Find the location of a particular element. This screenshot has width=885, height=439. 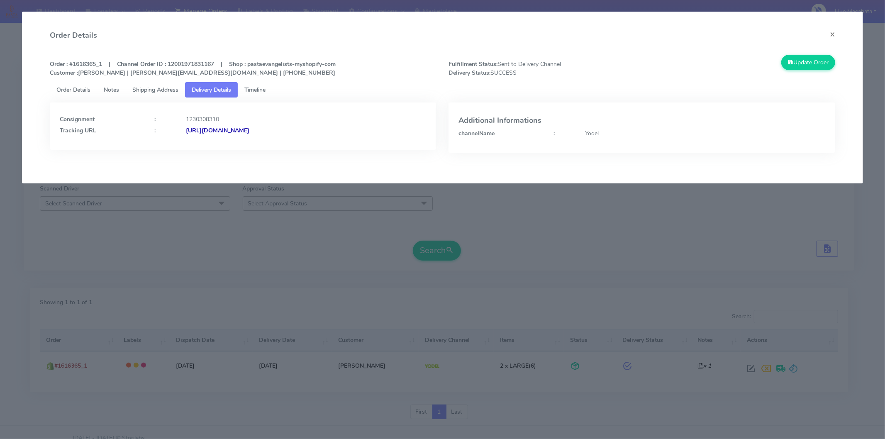

span: Order Details is located at coordinates (73, 90).